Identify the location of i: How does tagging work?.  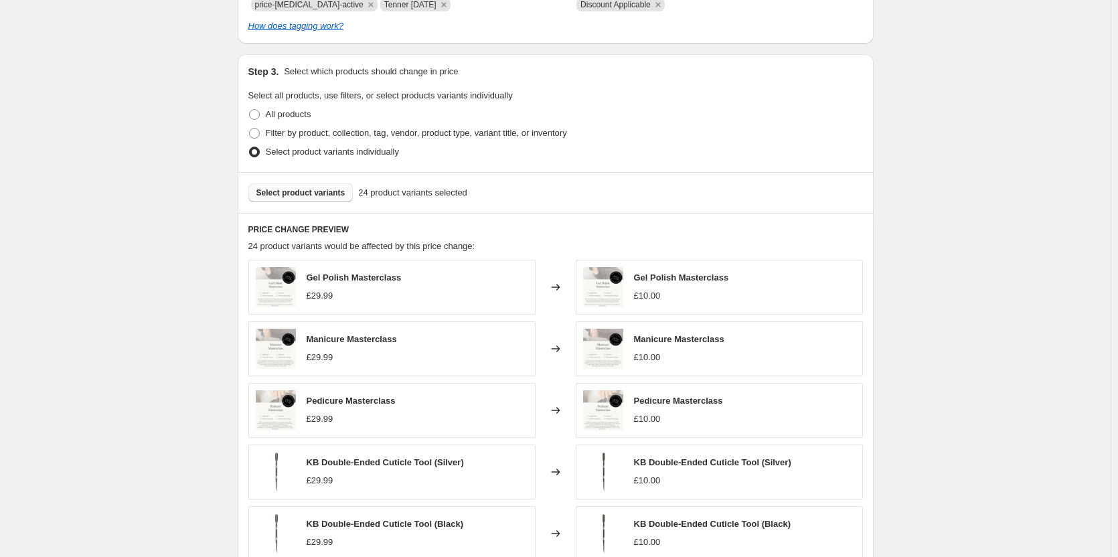
(296, 25).